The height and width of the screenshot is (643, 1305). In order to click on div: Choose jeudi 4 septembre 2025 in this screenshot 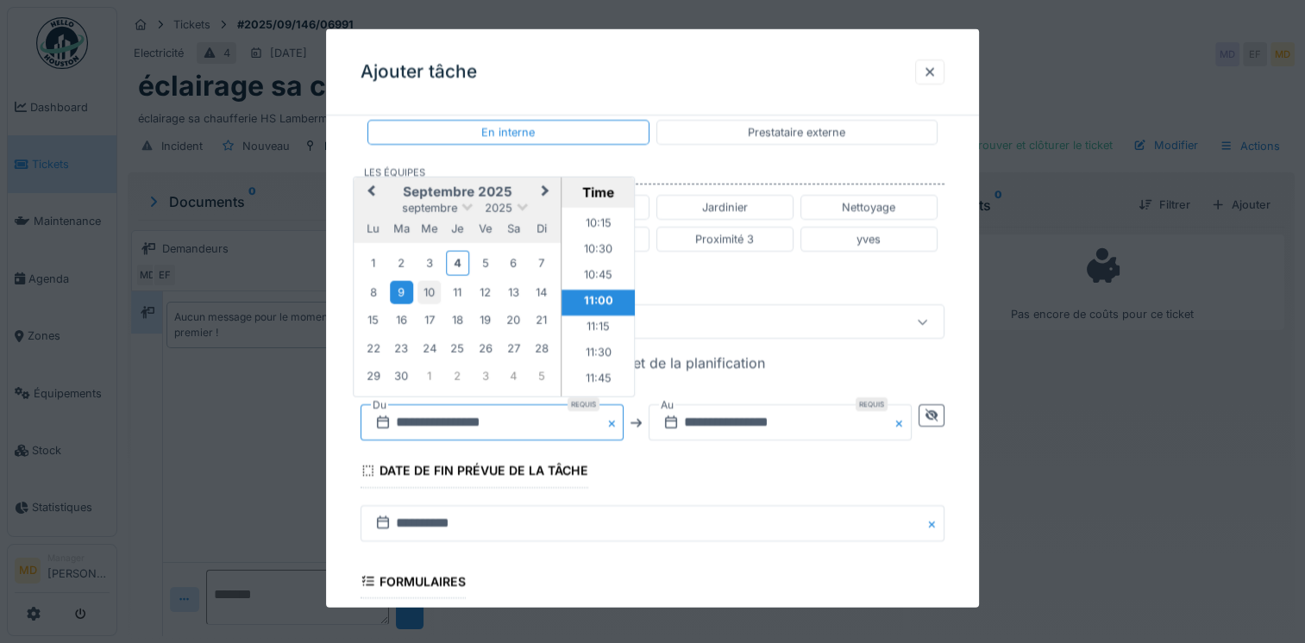, I will do `click(457, 262)`.